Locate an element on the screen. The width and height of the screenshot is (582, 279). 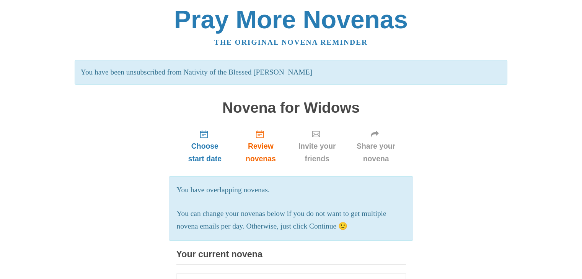
p: You can change your novenas below if you do not want to get multiple novena emails per day. Other... is located at coordinates (291, 220).